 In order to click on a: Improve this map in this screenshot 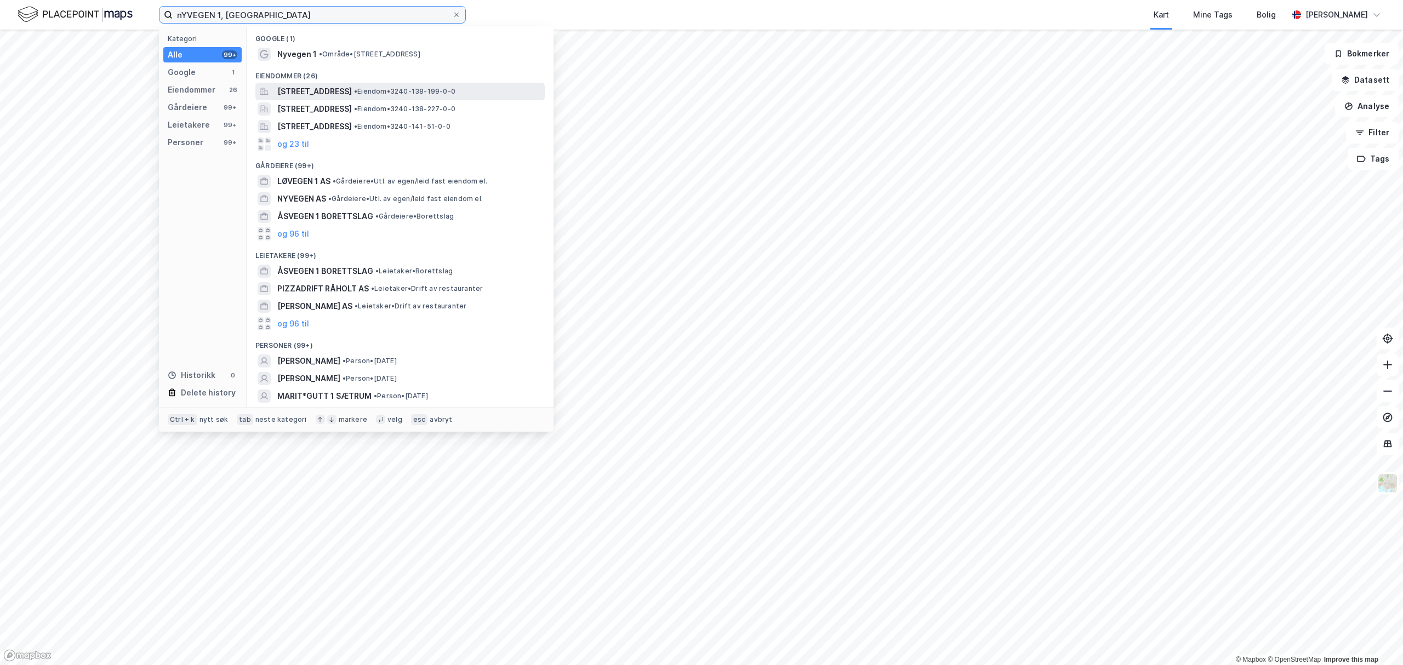, I will do `click(1351, 660)`.